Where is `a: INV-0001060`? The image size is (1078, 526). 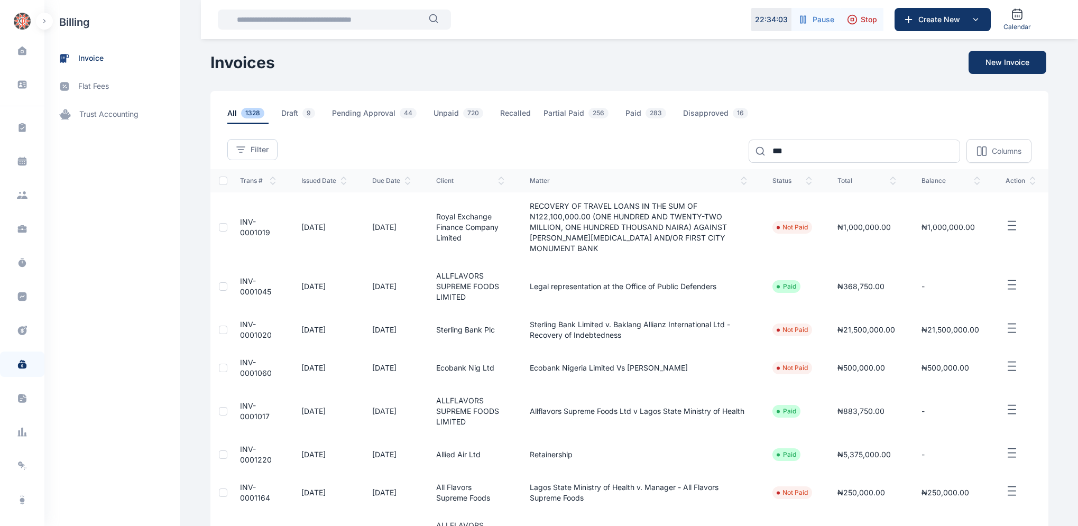 a: INV-0001060 is located at coordinates (256, 368).